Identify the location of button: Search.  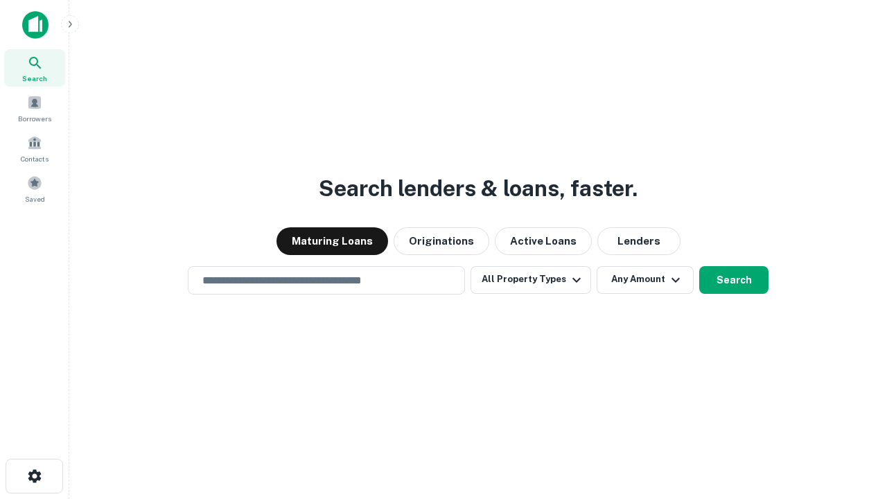
(734, 280).